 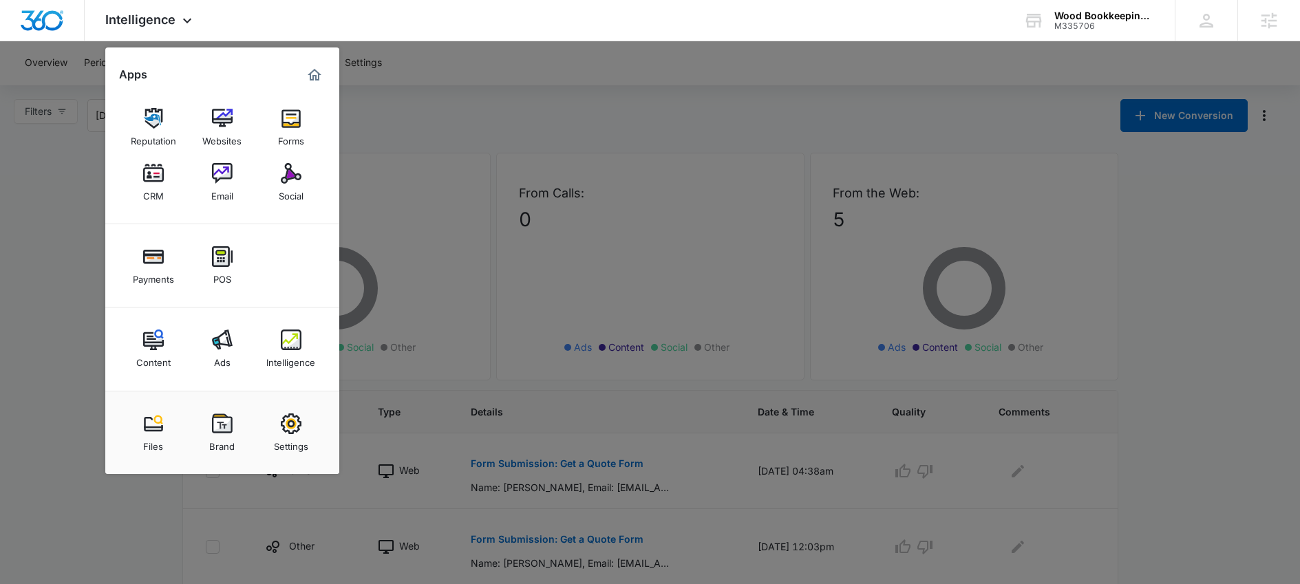 What do you see at coordinates (222, 349) in the screenshot?
I see `a: Ads` at bounding box center [222, 349].